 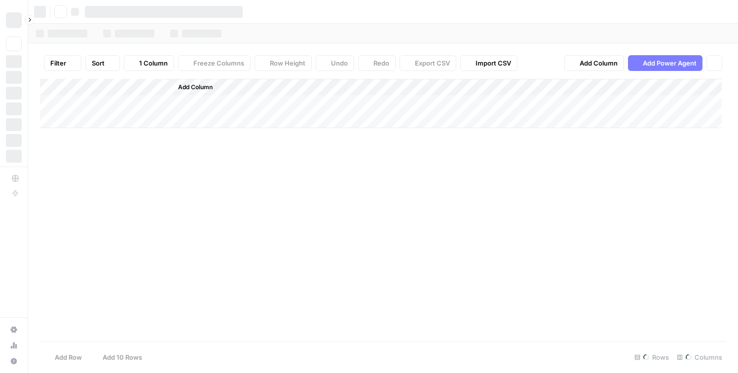 What do you see at coordinates (283, 63) in the screenshot?
I see `button: Row Height` at bounding box center [283, 63].